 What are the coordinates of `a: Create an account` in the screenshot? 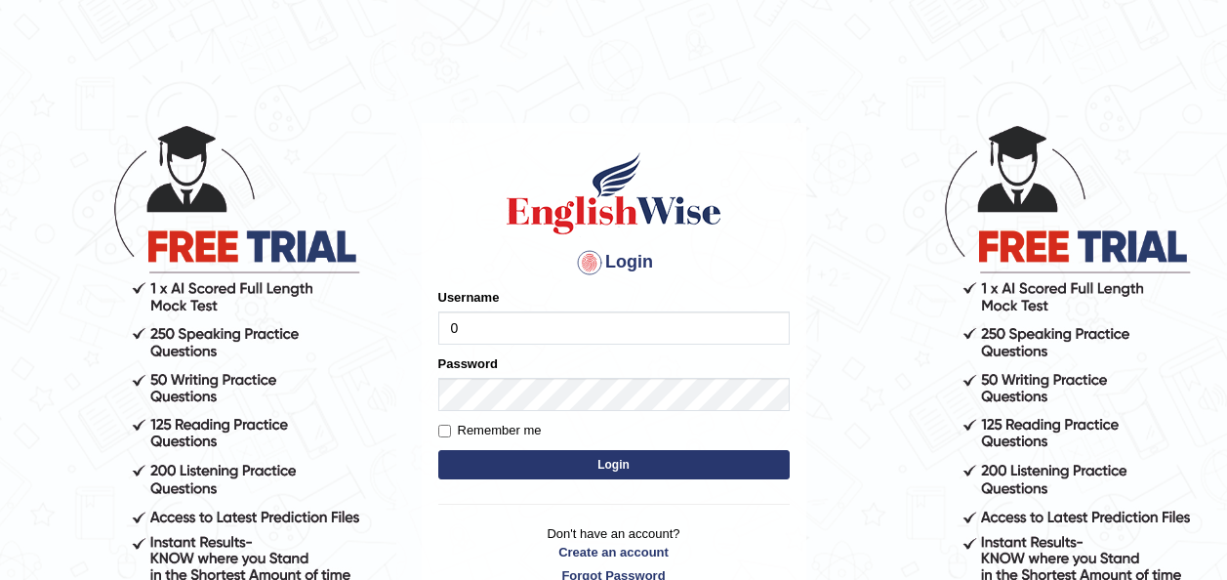 It's located at (614, 552).